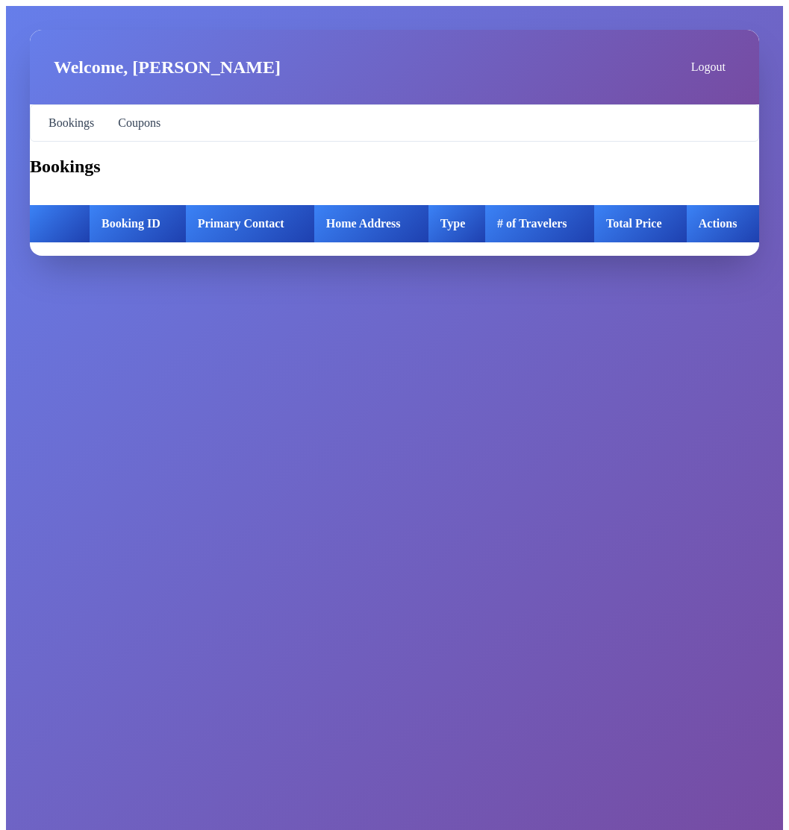 This screenshot has height=830, width=789. I want to click on li: Coupons, so click(139, 123).